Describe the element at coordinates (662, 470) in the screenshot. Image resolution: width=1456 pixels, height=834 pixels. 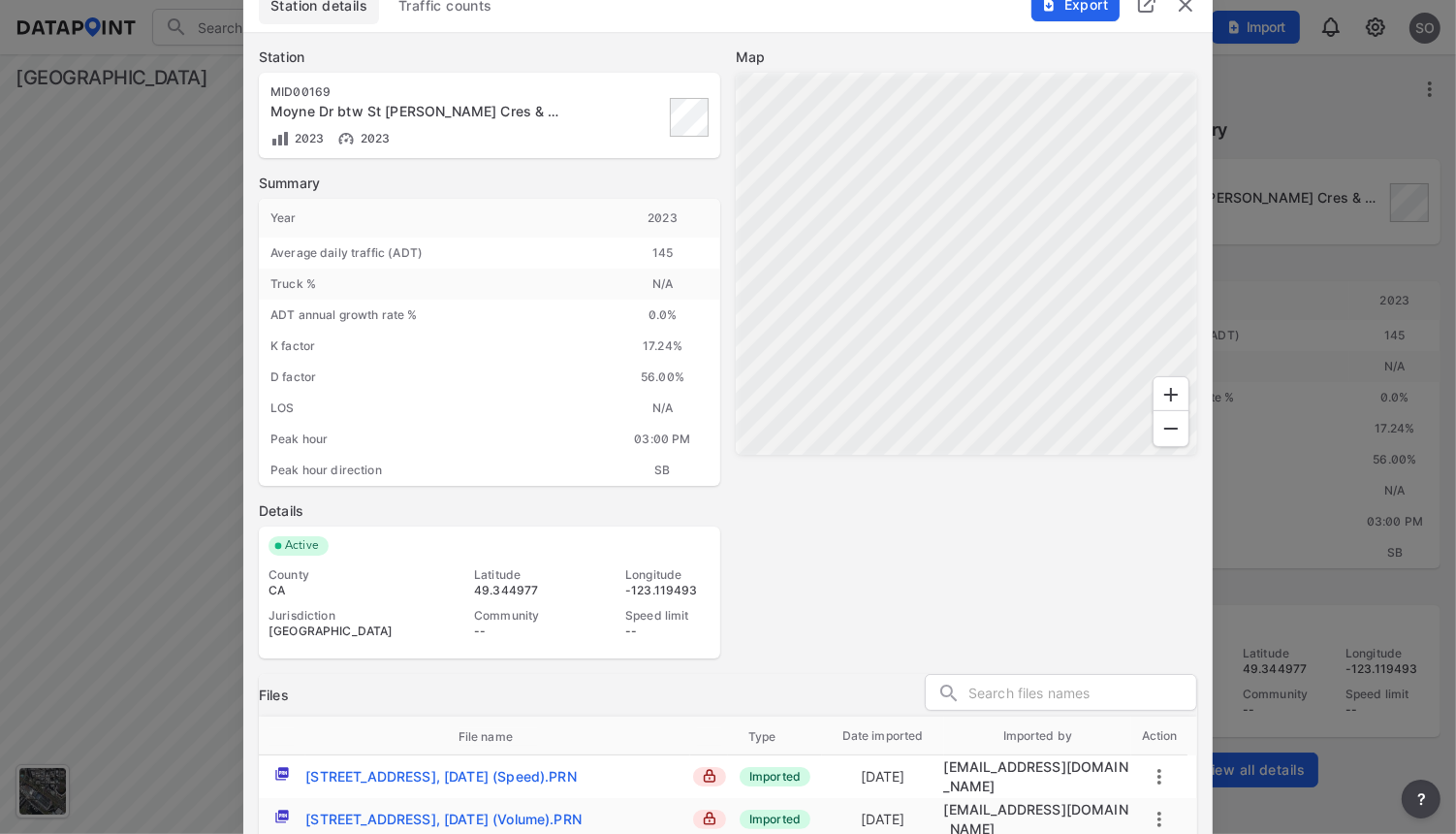
I see `div: SB` at that location.